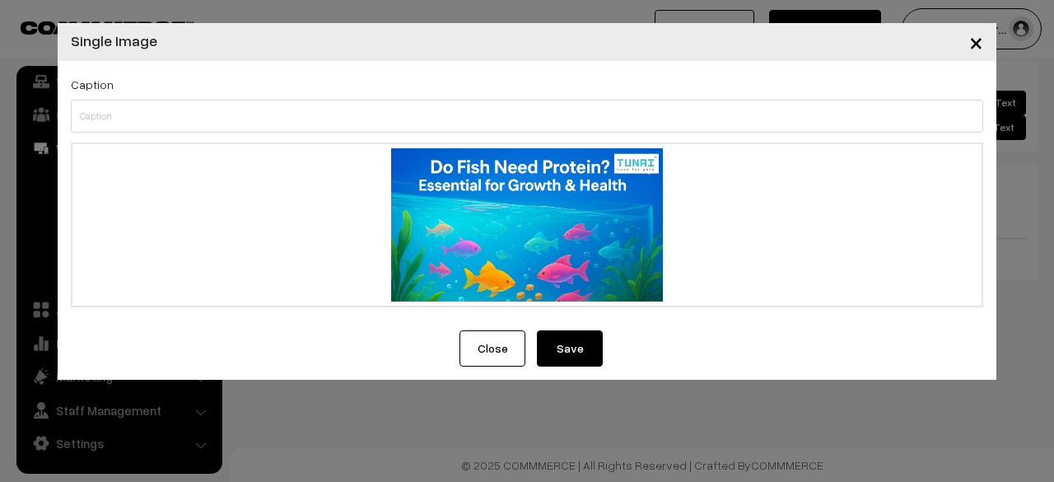 This screenshot has height=482, width=1054. Describe the element at coordinates (570, 348) in the screenshot. I see `button: Save` at that location.